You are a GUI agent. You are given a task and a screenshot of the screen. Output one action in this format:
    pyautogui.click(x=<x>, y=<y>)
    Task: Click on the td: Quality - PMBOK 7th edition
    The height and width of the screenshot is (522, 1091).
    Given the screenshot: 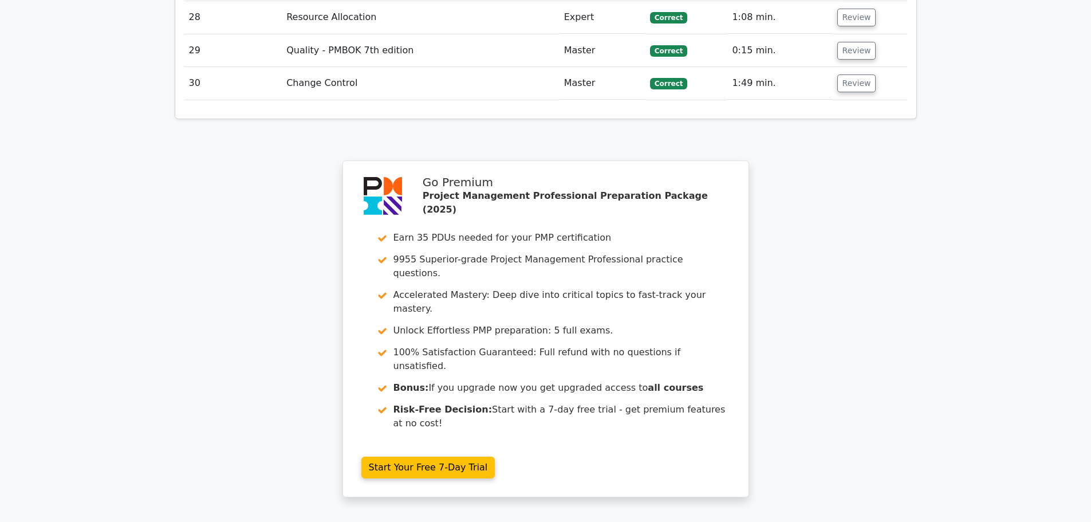 What is the action you would take?
    pyautogui.click(x=420, y=50)
    